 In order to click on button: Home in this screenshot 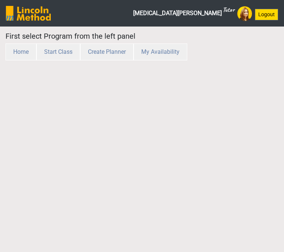, I will do `click(21, 52)`.